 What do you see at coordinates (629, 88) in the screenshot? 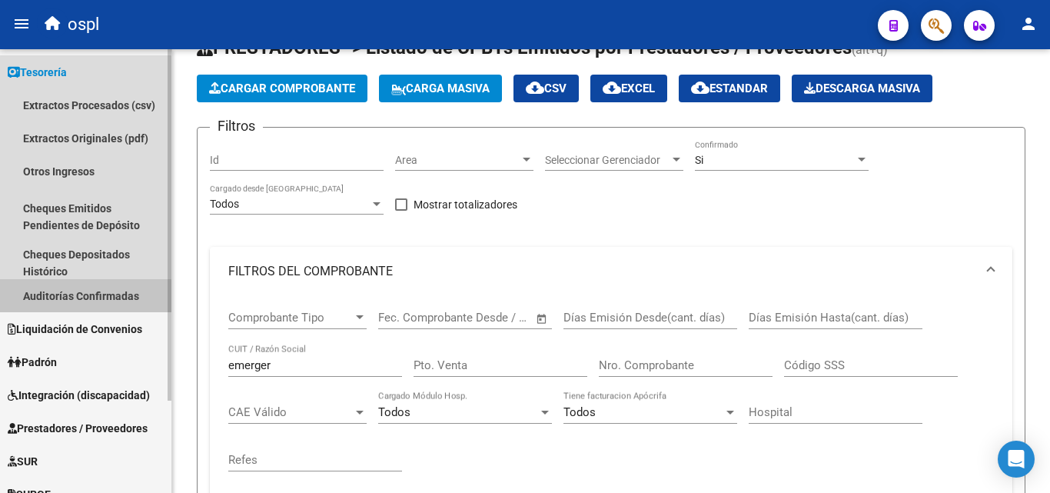
I see `button: EXCEL` at bounding box center [629, 88].